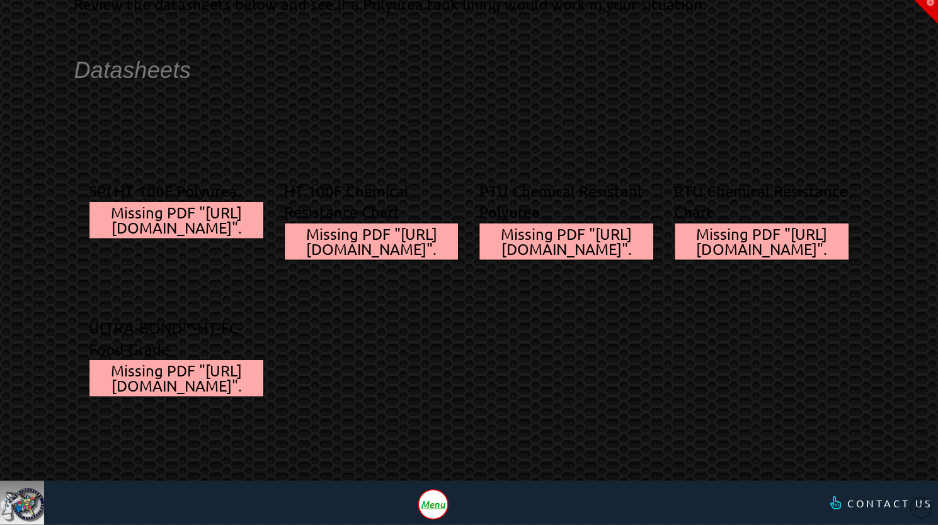 Image resolution: width=938 pixels, height=525 pixels. Describe the element at coordinates (880, 503) in the screenshot. I see `a: Contact Us` at that location.